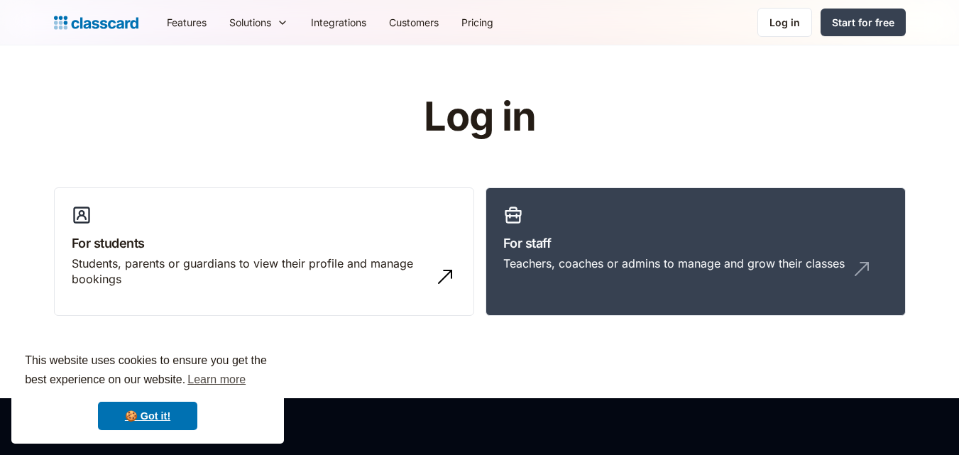 The height and width of the screenshot is (455, 959). What do you see at coordinates (148, 391) in the screenshot?
I see `div: cookieconsent` at bounding box center [148, 391].